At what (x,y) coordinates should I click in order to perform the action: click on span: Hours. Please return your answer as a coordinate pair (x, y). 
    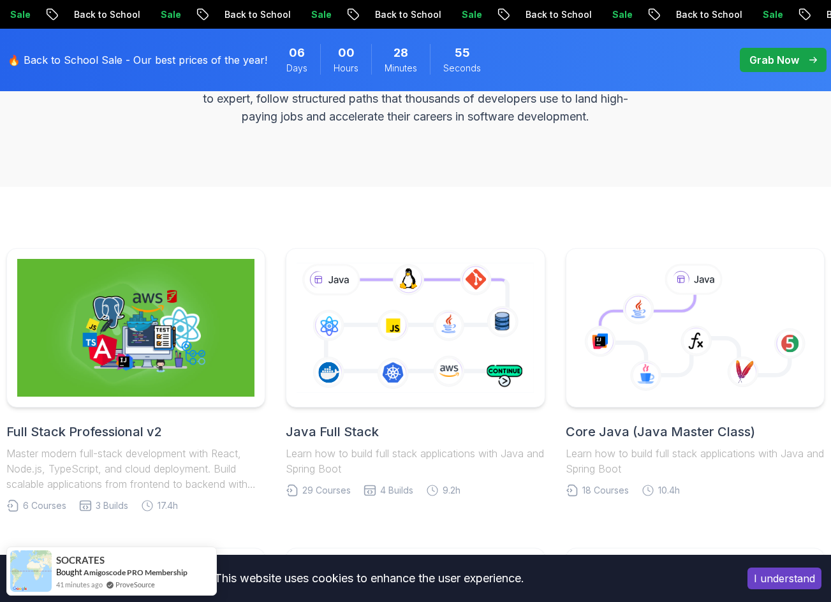
    Looking at the image, I should click on (346, 68).